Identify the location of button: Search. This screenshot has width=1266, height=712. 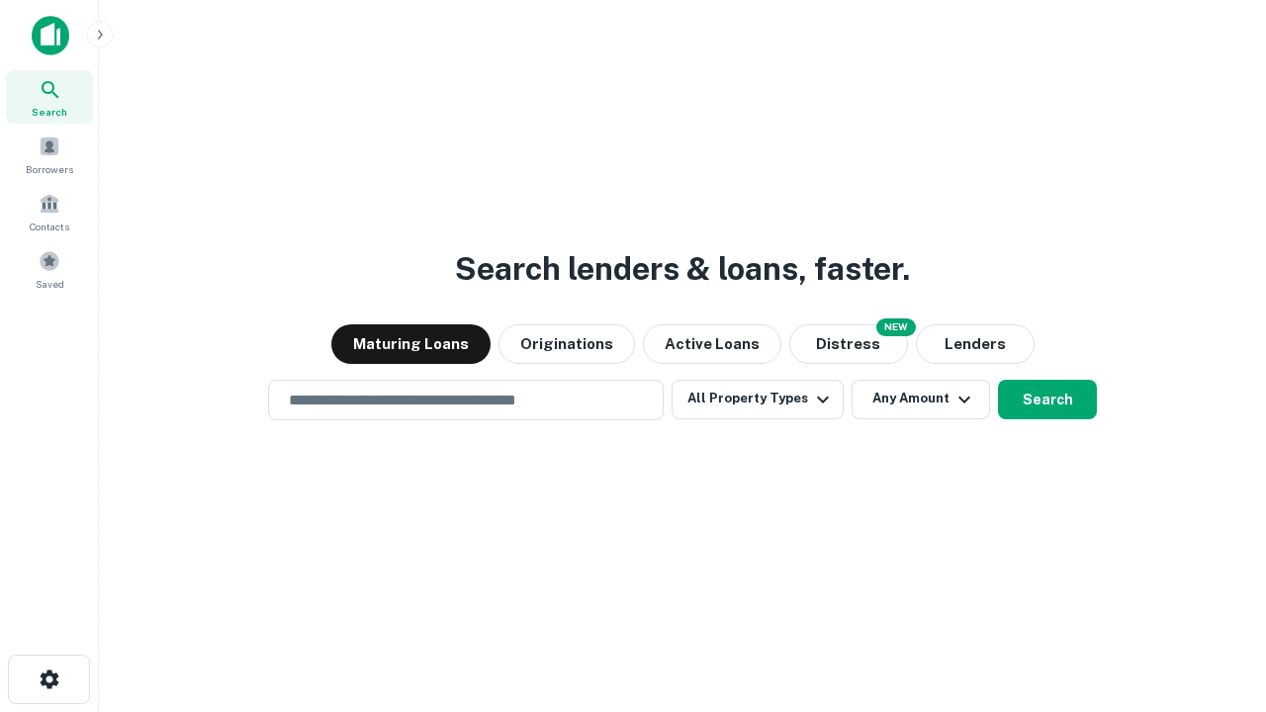
(1047, 400).